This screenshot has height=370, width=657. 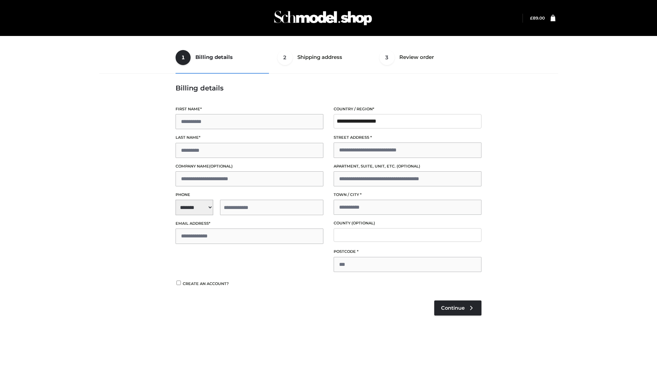 I want to click on a: Continue, so click(x=458, y=308).